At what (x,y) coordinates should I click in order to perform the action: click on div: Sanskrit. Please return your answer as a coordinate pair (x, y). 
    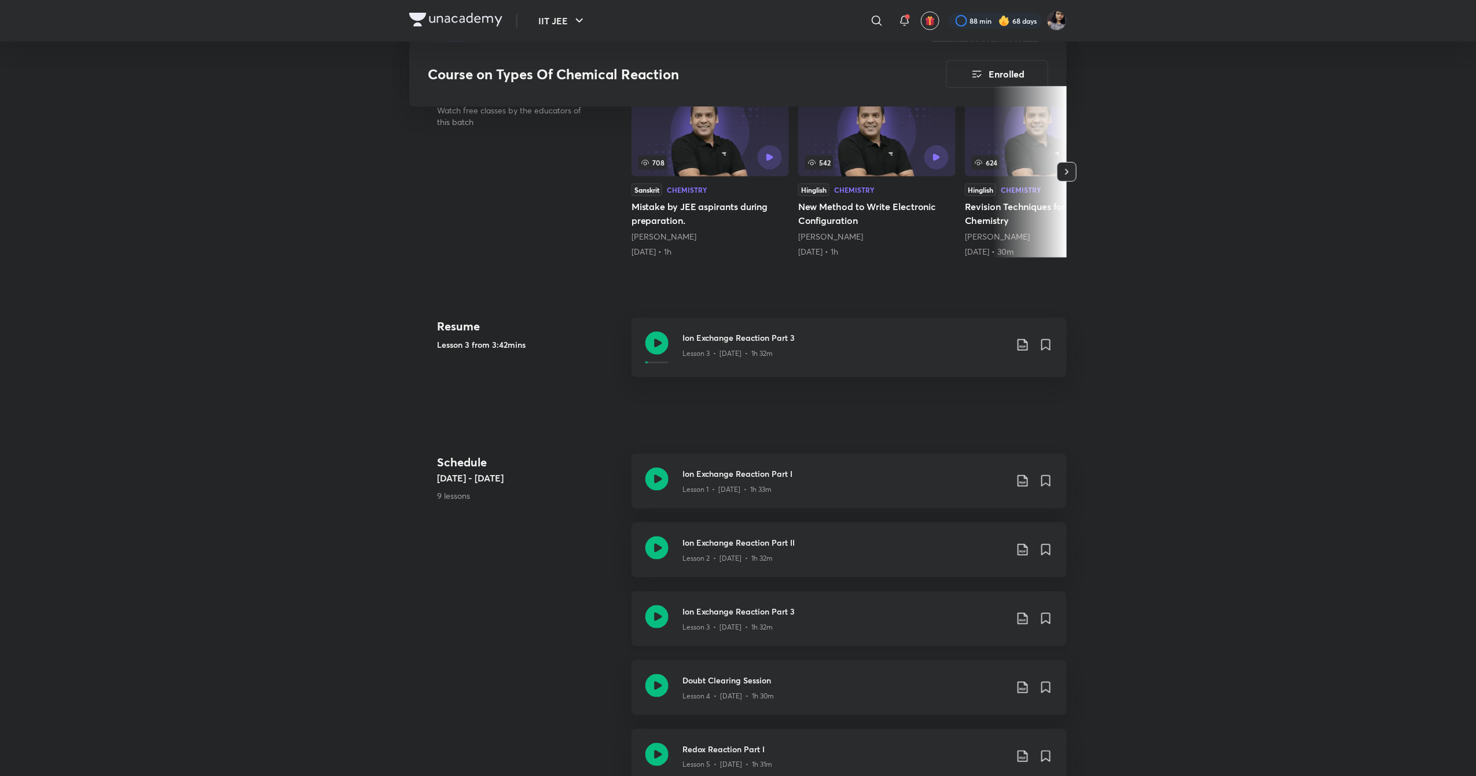
    Looking at the image, I should click on (646, 190).